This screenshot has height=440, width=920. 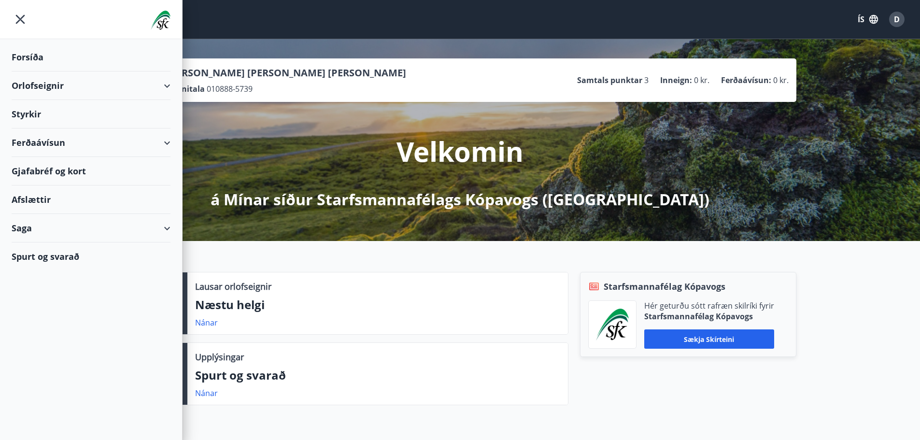 I want to click on div: Gjafabréf og kort, so click(x=91, y=171).